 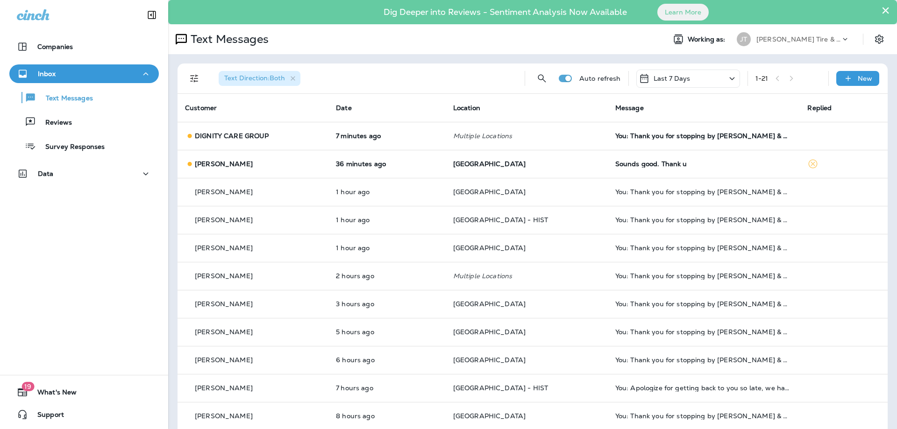 I want to click on button: Filters, so click(x=194, y=78).